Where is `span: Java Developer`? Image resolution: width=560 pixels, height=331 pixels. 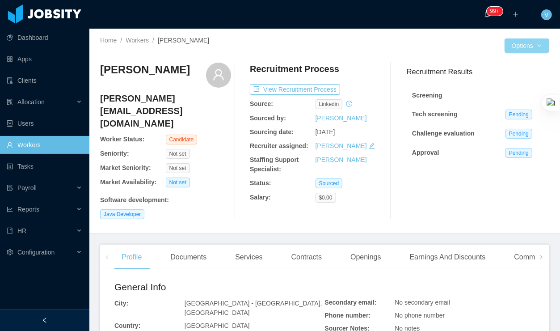 span: Java Developer is located at coordinates (122, 214).